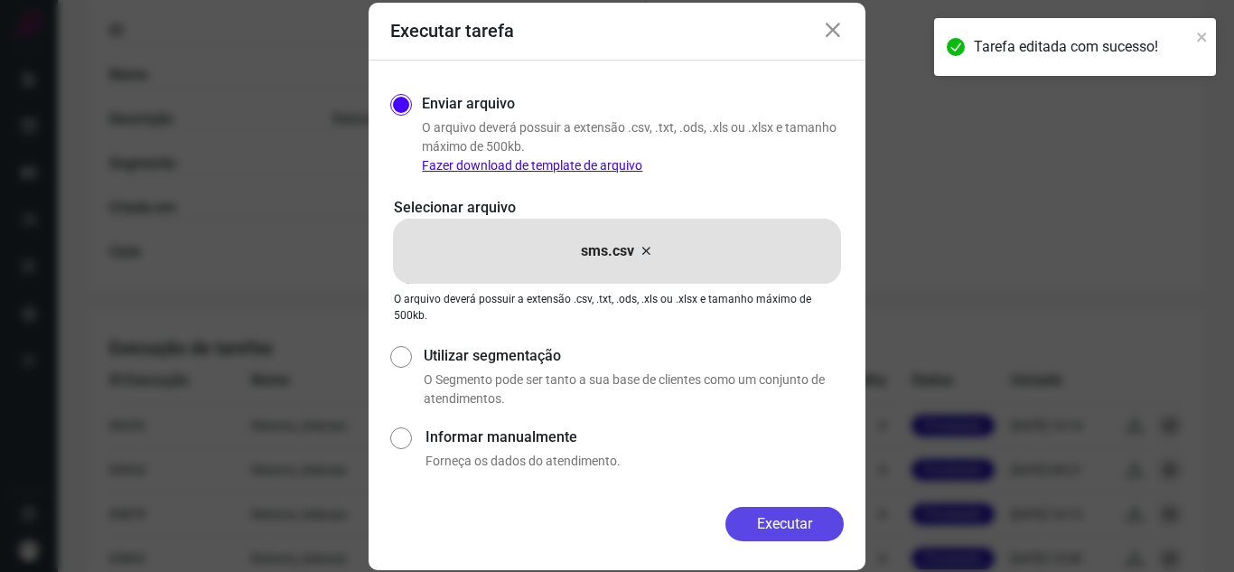  I want to click on p: sms.csv, so click(607, 251).